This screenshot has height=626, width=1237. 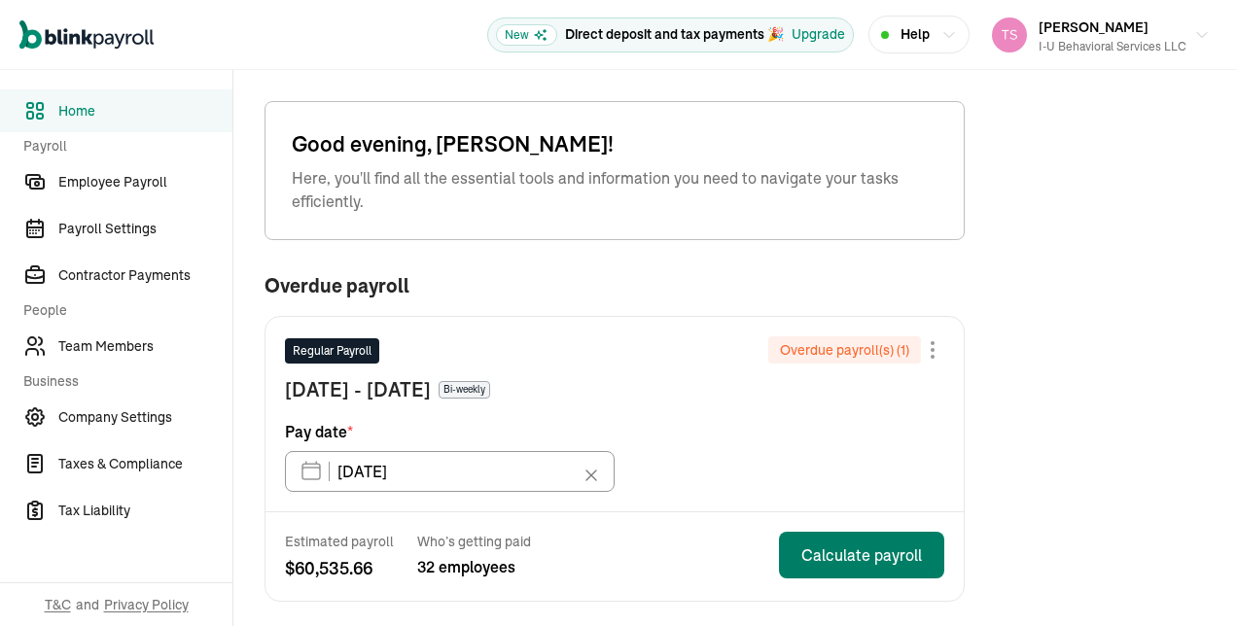 What do you see at coordinates (919, 34) in the screenshot?
I see `button: Help` at bounding box center [919, 34].